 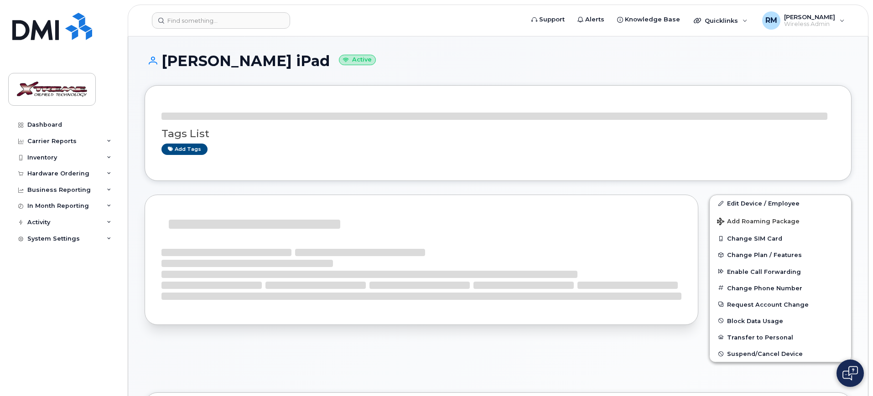 What do you see at coordinates (850, 373) in the screenshot?
I see `img: Open chat` at bounding box center [850, 373].